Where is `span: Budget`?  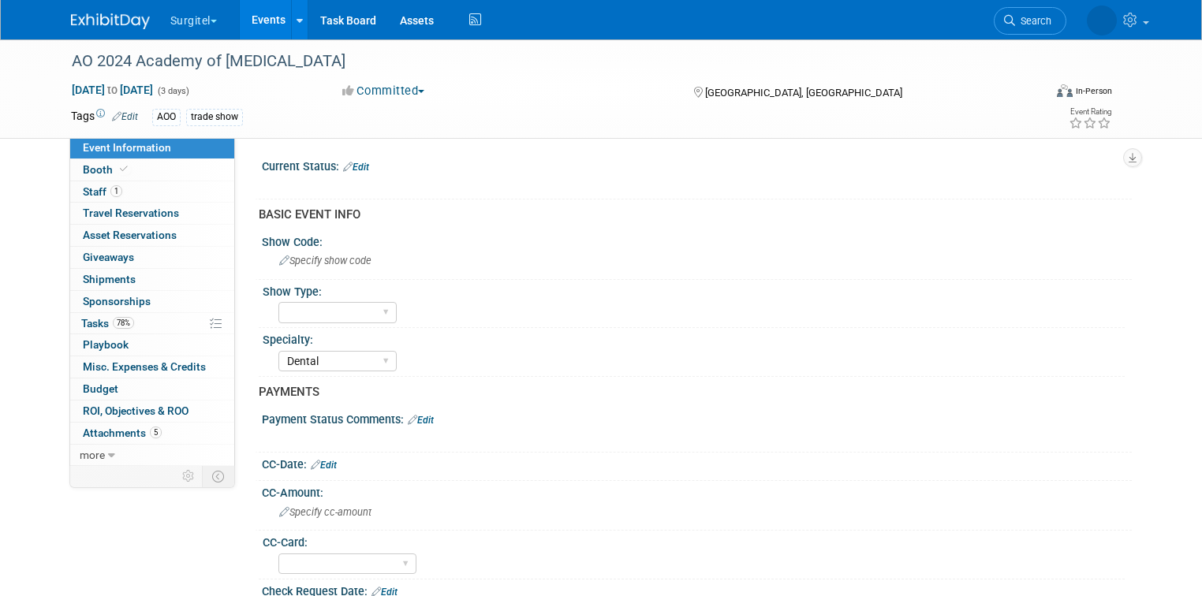 span: Budget is located at coordinates (100, 389).